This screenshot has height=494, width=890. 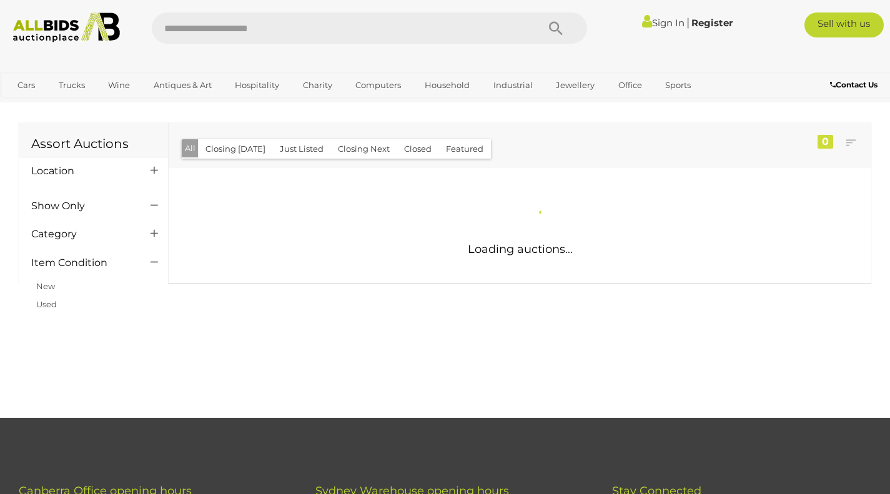 What do you see at coordinates (855, 85) in the screenshot?
I see `a: Contact Us` at bounding box center [855, 85].